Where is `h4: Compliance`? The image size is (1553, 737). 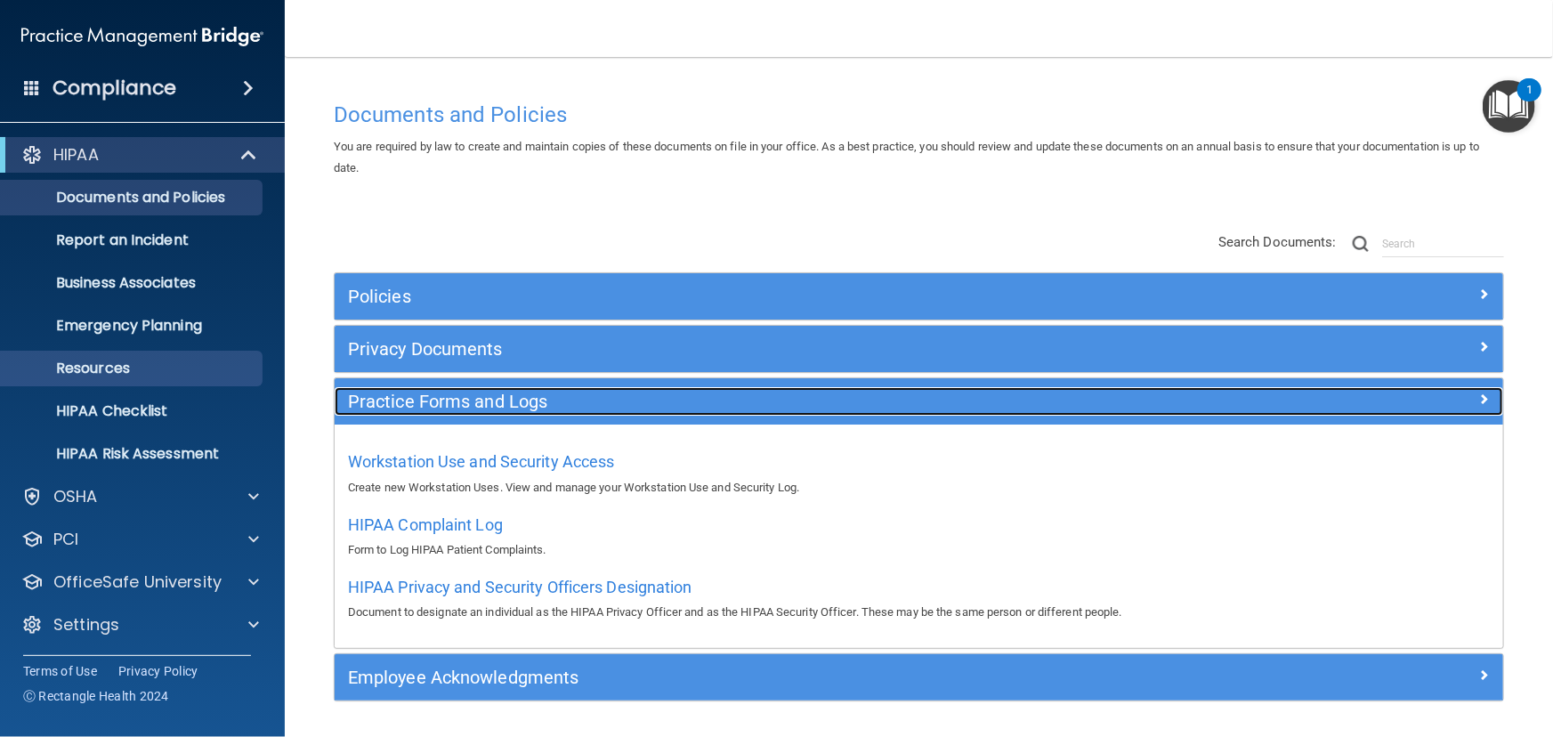
h4: Compliance is located at coordinates (114, 88).